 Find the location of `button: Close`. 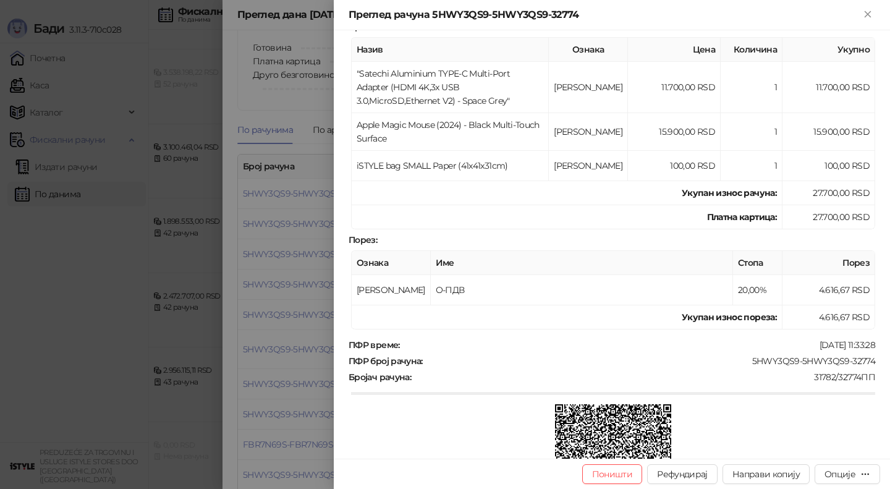

button: Close is located at coordinates (868, 15).